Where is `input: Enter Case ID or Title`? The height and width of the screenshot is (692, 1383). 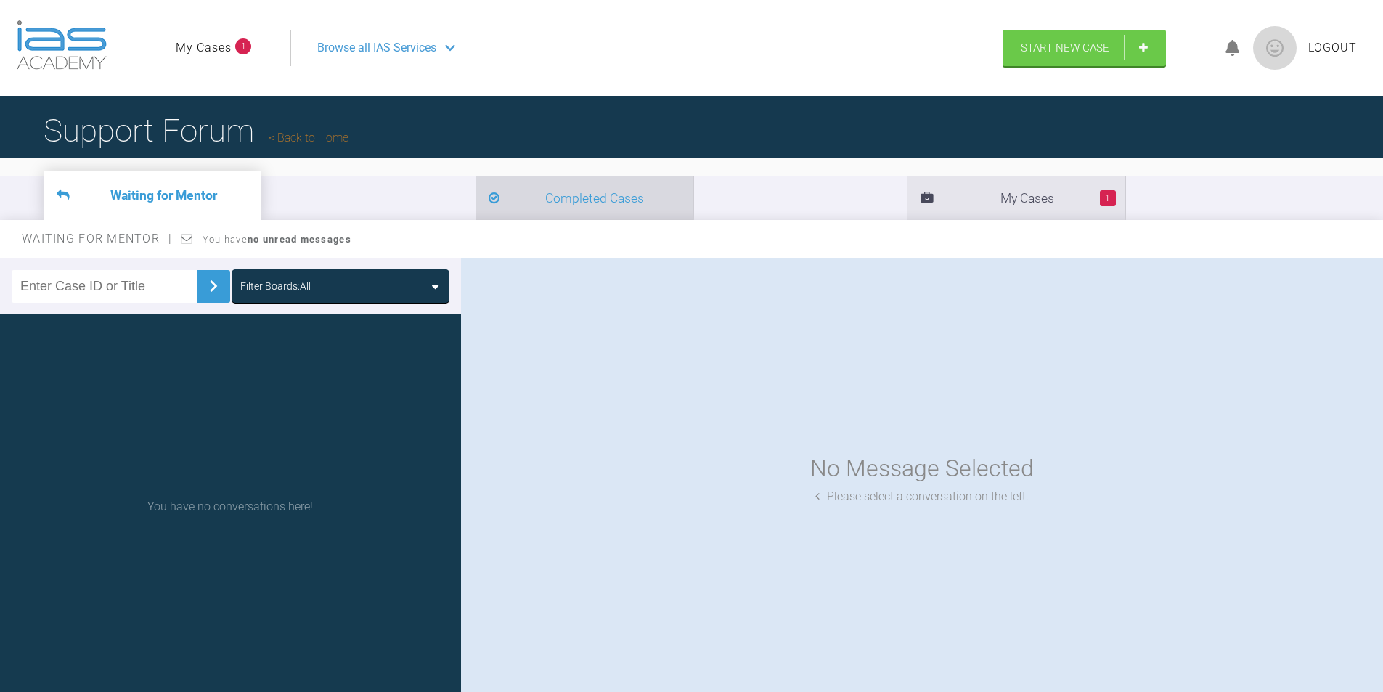
input: Enter Case ID or Title is located at coordinates (105, 286).